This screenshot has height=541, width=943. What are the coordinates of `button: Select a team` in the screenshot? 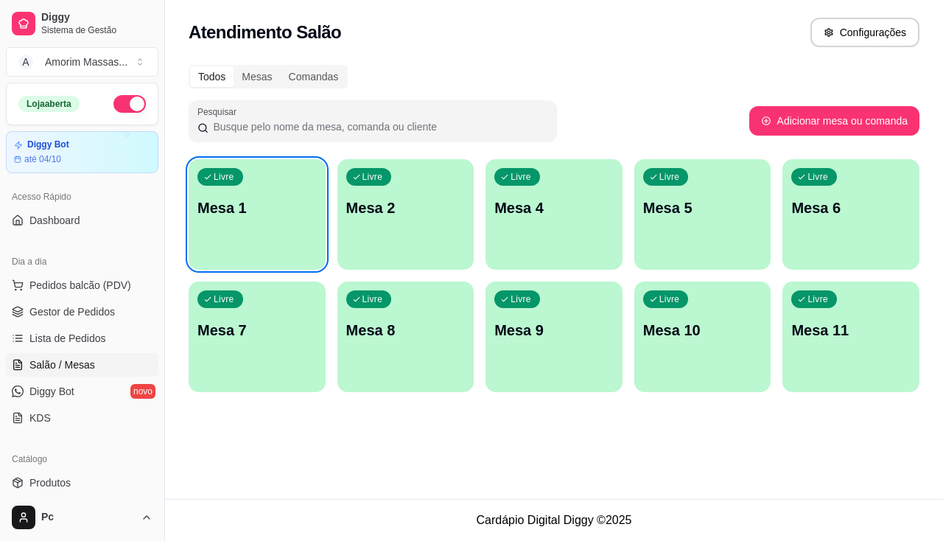 It's located at (82, 62).